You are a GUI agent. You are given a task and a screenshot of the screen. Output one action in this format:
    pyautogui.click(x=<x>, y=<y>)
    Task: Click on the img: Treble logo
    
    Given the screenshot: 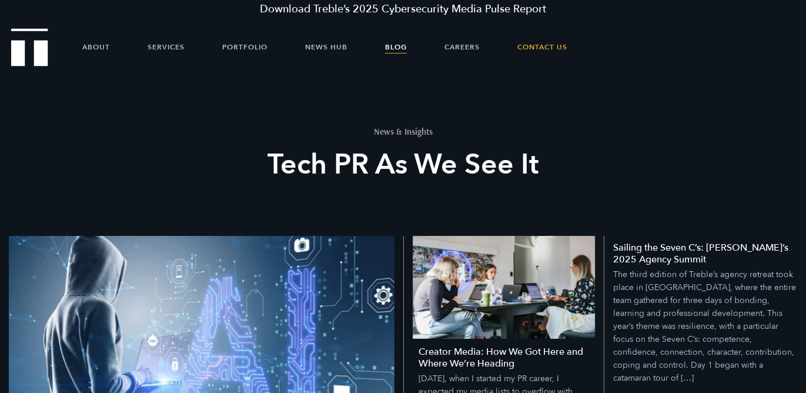 What is the action you would take?
    pyautogui.click(x=29, y=47)
    